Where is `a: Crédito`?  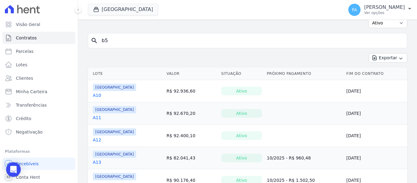
a: Crédito is located at coordinates (39, 119).